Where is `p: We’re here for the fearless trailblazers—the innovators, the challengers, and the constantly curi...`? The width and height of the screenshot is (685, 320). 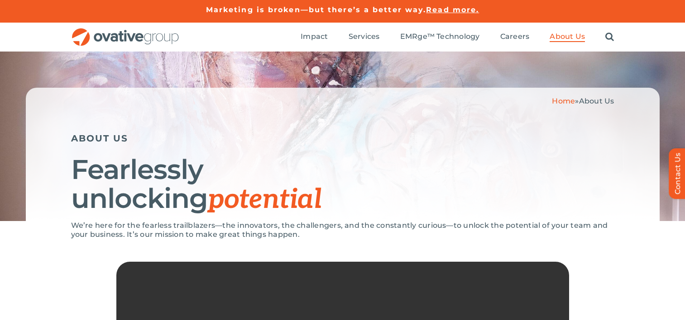 p: We’re here for the fearless trailblazers—the innovators, the challengers, and the constantly curi... is located at coordinates (343, 230).